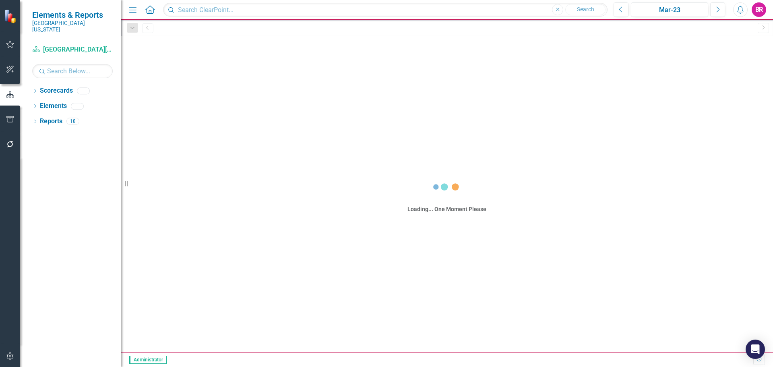 The height and width of the screenshot is (367, 773). Describe the element at coordinates (73, 121) in the screenshot. I see `div: 18` at that location.